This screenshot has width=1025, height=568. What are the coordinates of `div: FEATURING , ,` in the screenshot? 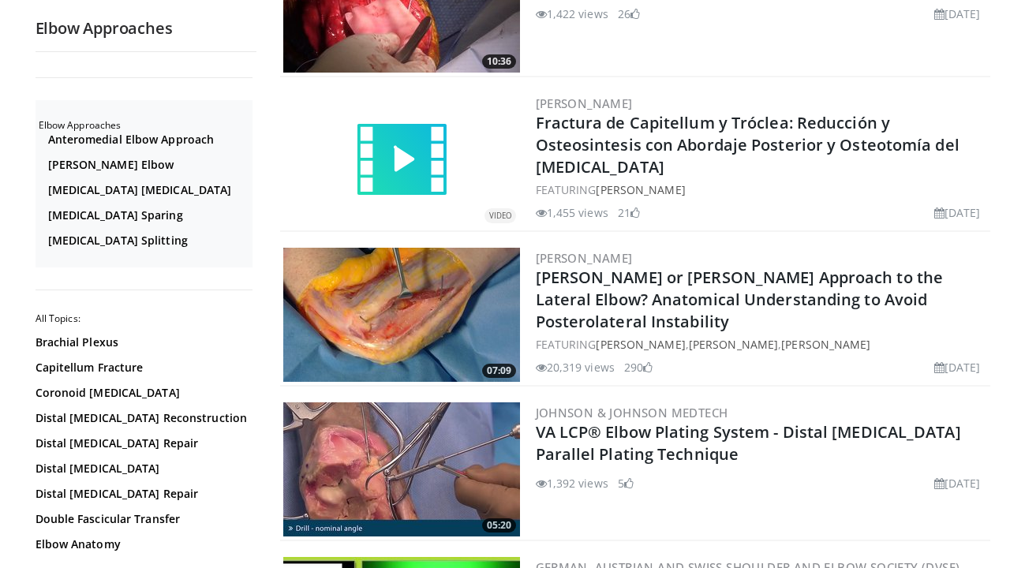 It's located at (761, 344).